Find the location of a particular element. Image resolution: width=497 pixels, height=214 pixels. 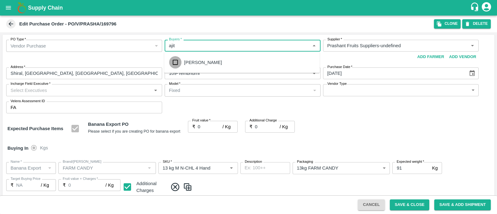

label: Packaging is located at coordinates (305, 162).